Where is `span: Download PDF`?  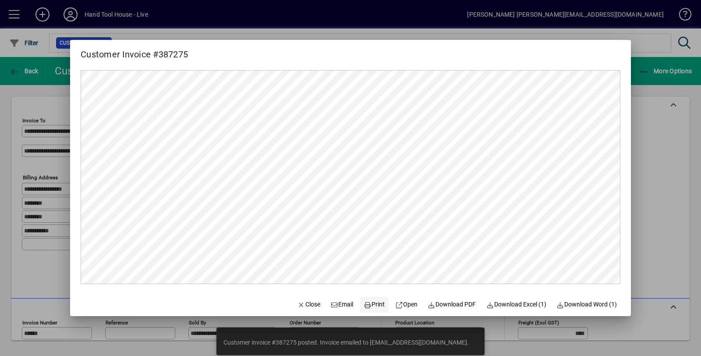
span: Download PDF is located at coordinates (452, 304).